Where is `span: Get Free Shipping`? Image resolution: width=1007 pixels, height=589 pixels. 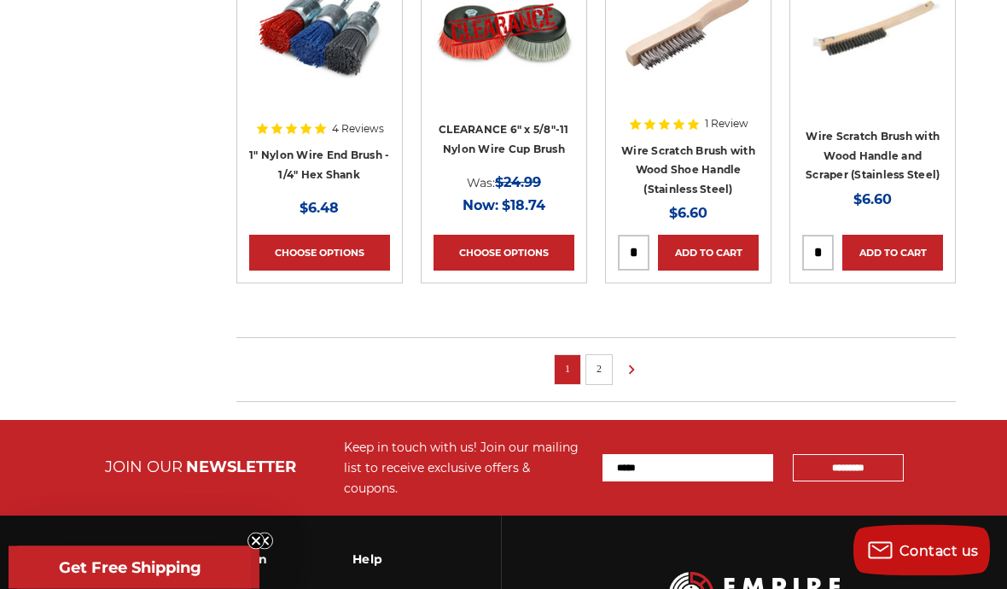 span: Get Free Shipping is located at coordinates (130, 567).